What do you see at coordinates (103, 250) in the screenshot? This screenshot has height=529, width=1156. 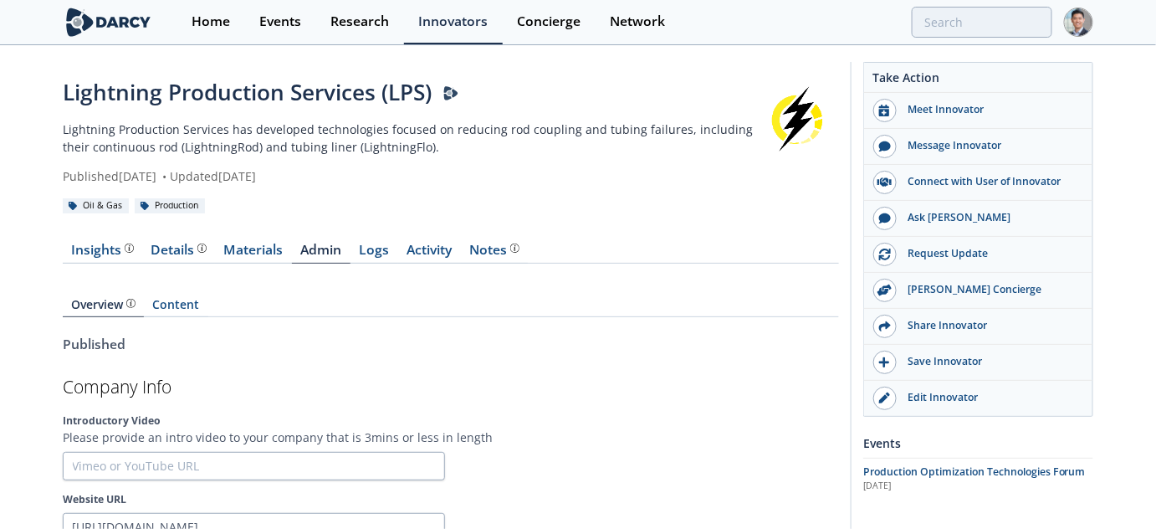 I see `div: Insights` at bounding box center [103, 250].